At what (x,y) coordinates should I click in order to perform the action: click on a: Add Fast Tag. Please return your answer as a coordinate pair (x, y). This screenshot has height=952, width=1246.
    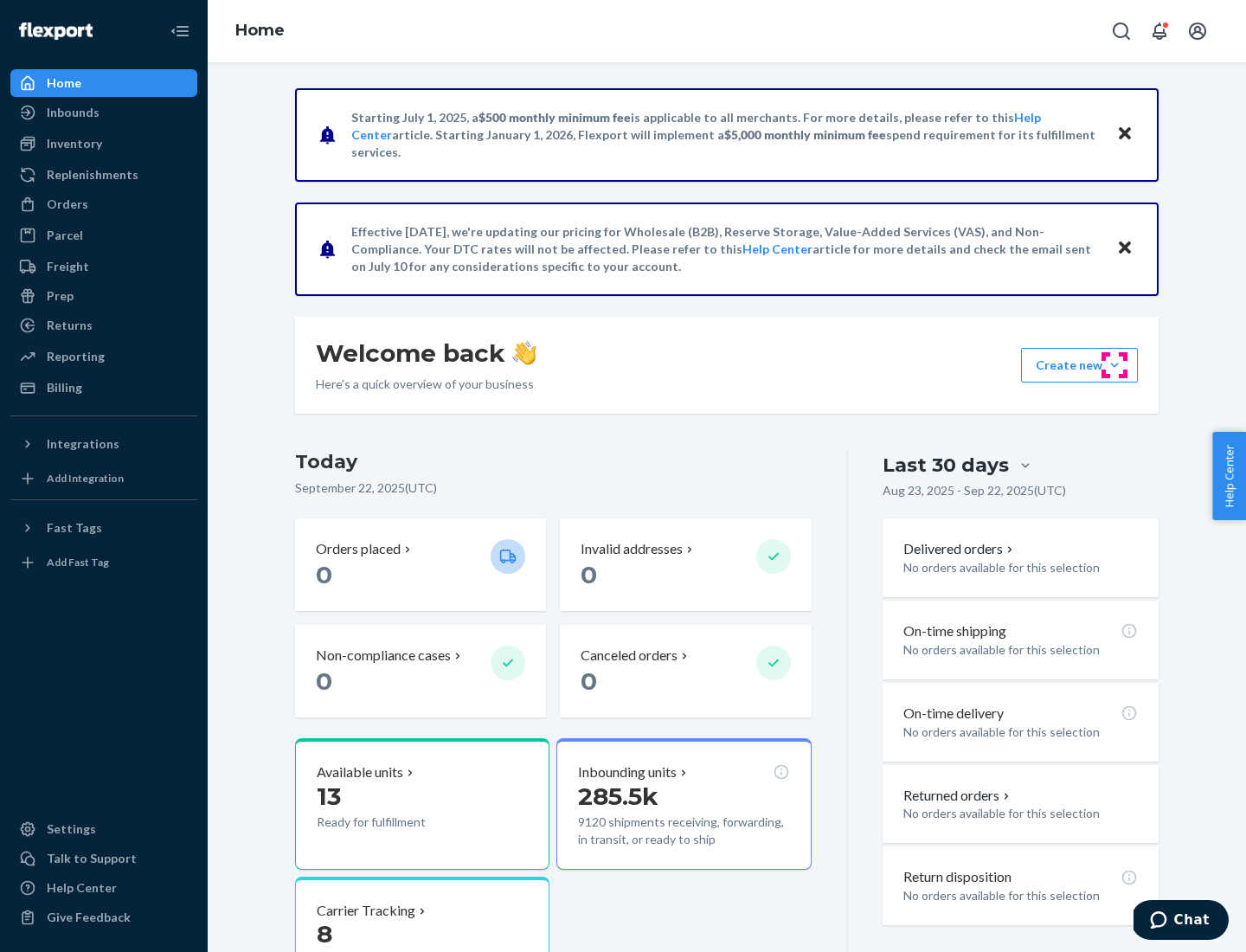
    Looking at the image, I should click on (104, 563).